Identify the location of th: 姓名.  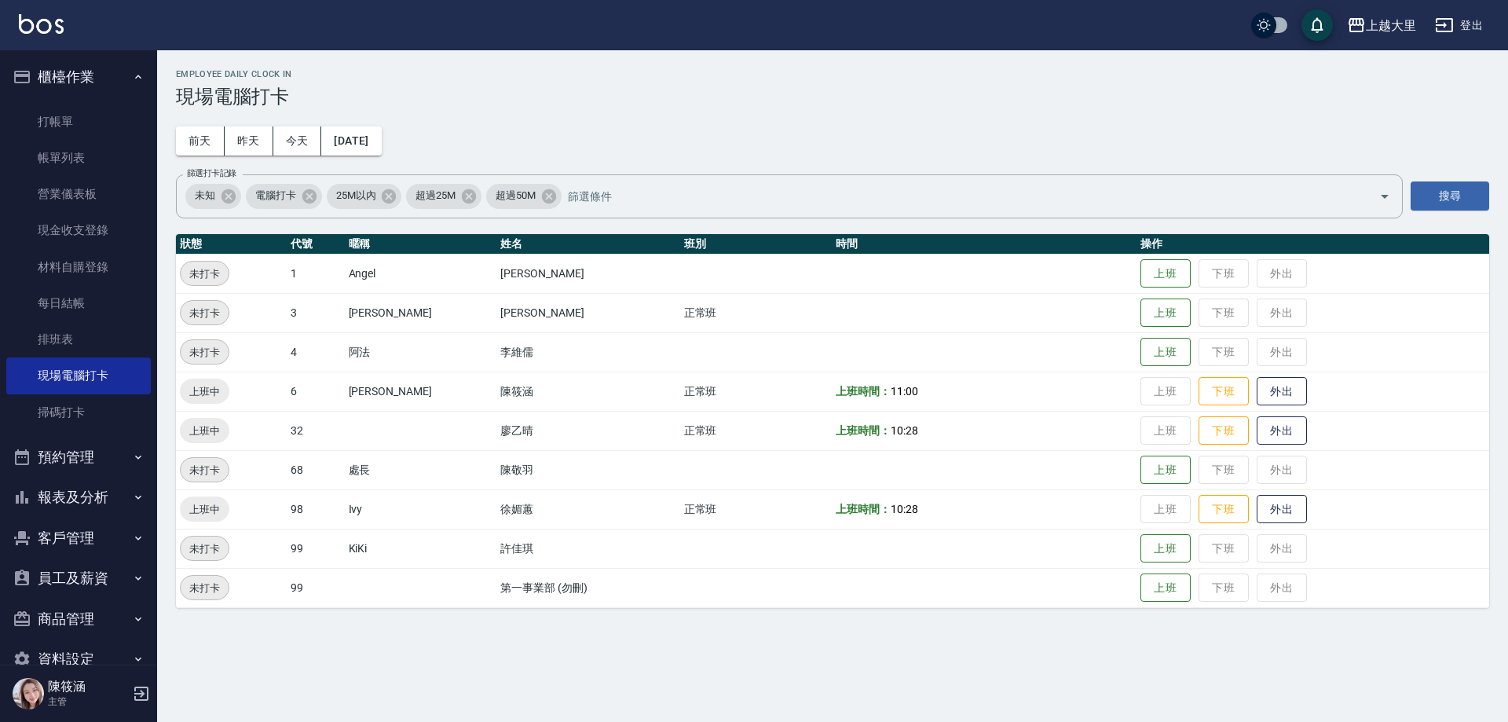
(587, 244).